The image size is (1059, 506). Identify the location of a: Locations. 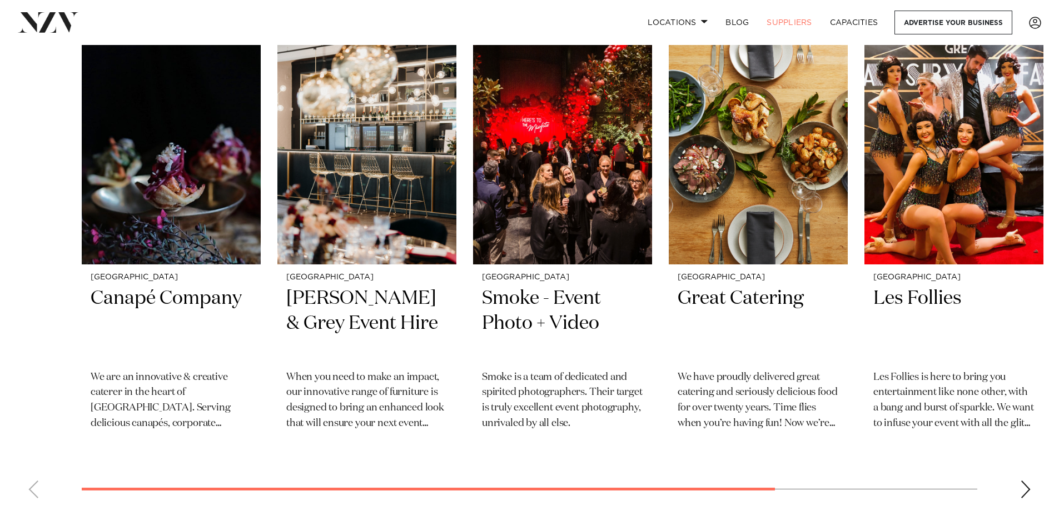
(677, 22).